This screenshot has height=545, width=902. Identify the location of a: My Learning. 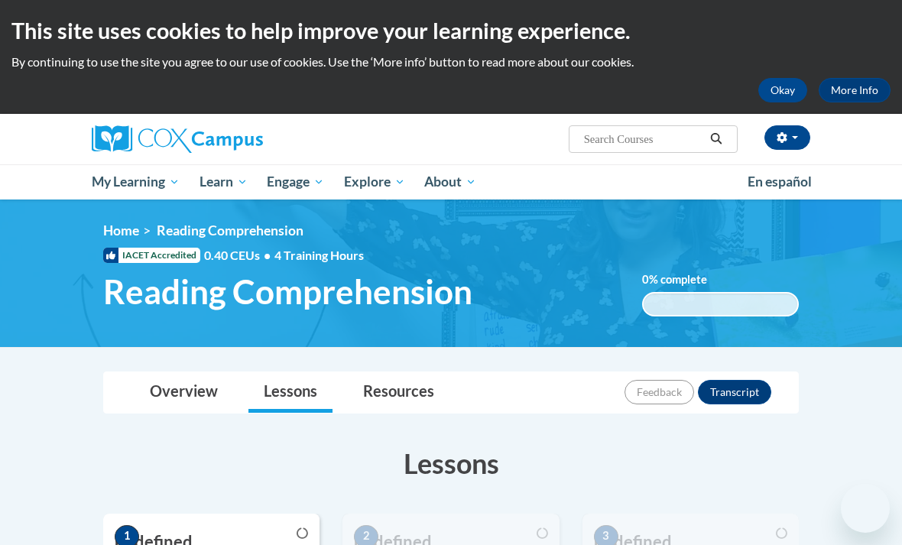
(135, 182).